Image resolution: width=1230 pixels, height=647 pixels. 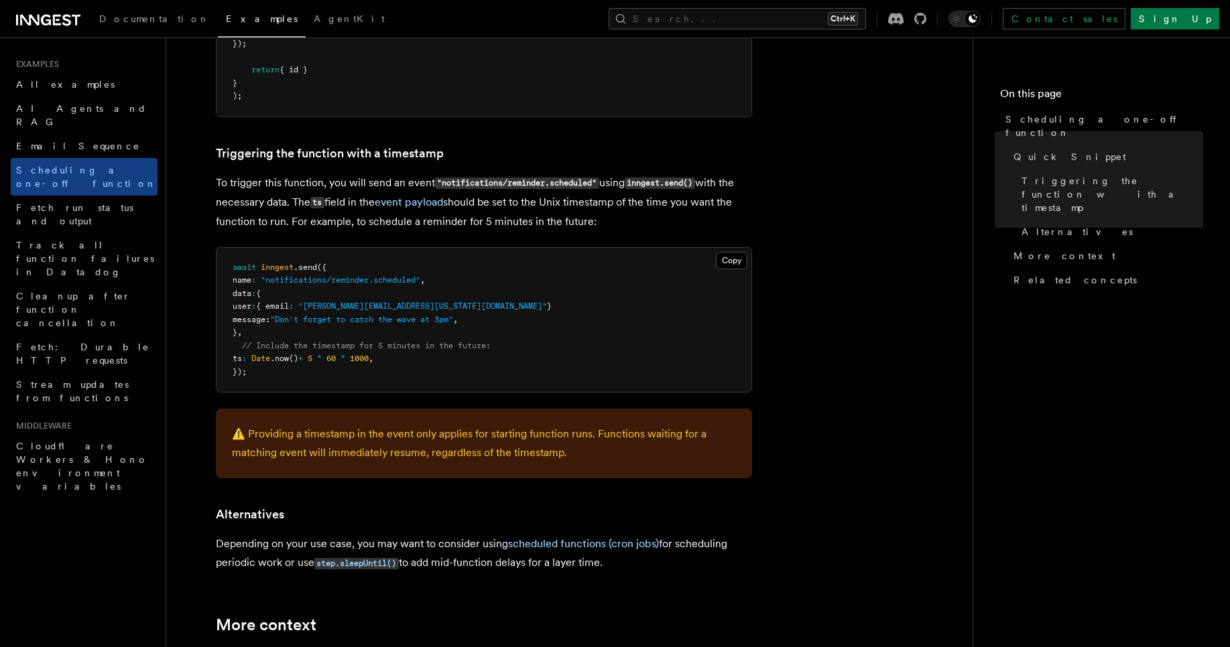 What do you see at coordinates (277, 267) in the screenshot?
I see `span: inngest` at bounding box center [277, 267].